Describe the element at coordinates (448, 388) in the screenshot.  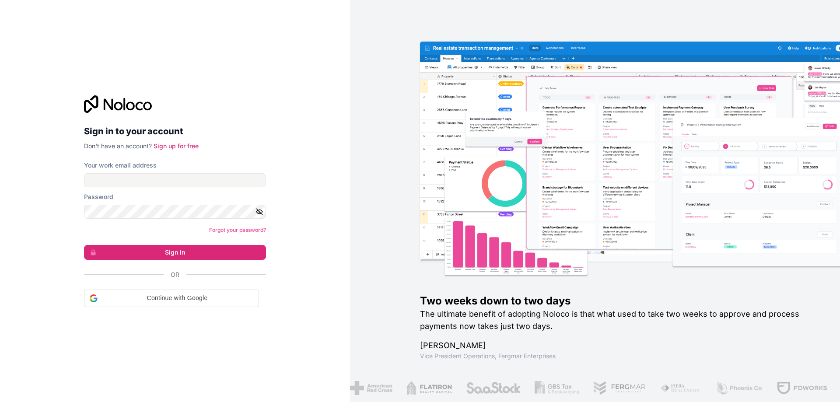
I see `img: /assets/saastock-C6Zbiodz.png` at that location.